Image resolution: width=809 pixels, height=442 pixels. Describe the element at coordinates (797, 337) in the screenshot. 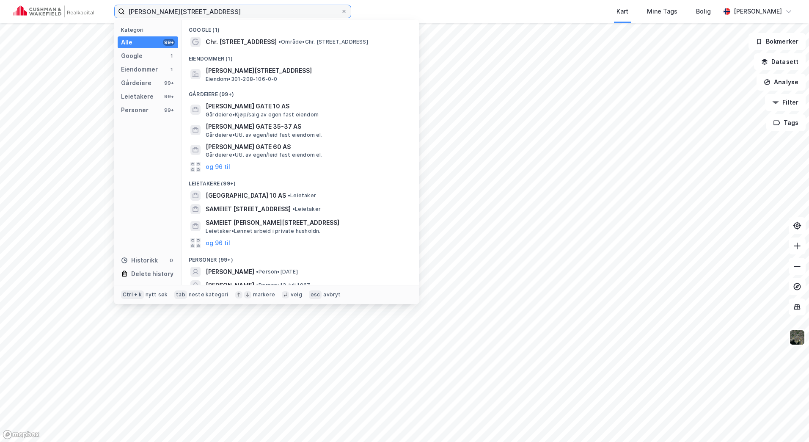

I see `img: 9k=` at that location.